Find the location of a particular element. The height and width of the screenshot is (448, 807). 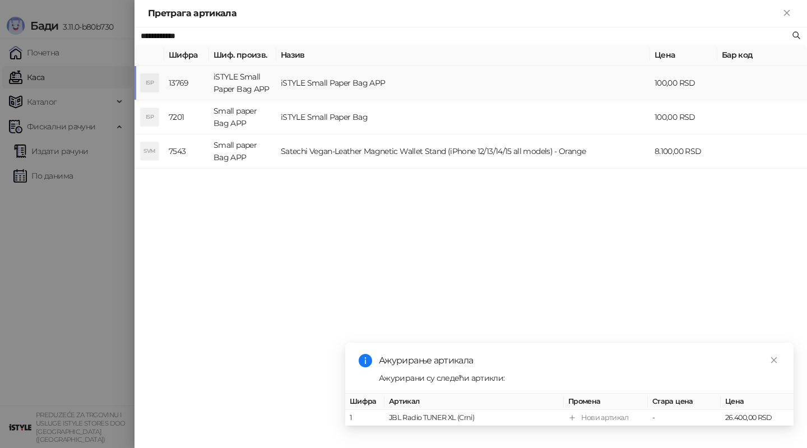

td: iSTYLE Small Paper Bag is located at coordinates (463, 117).